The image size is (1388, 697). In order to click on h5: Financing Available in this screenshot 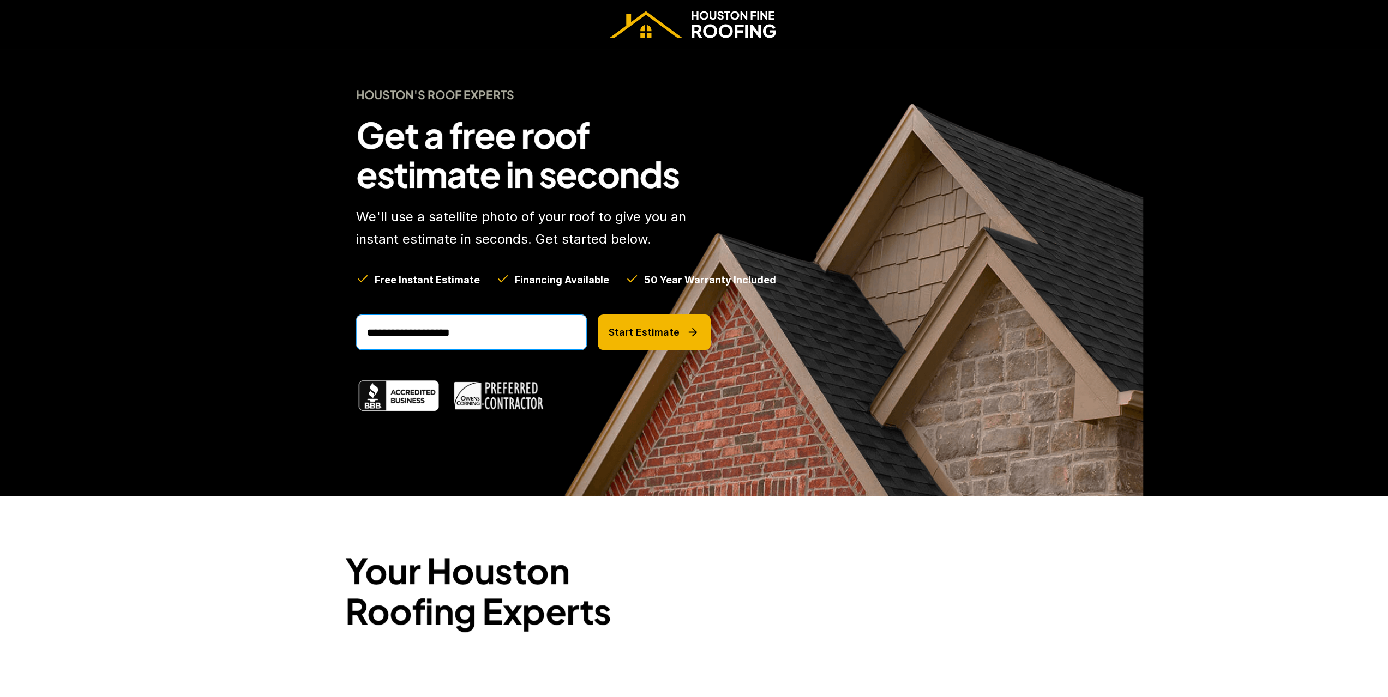, I will do `click(562, 280)`.